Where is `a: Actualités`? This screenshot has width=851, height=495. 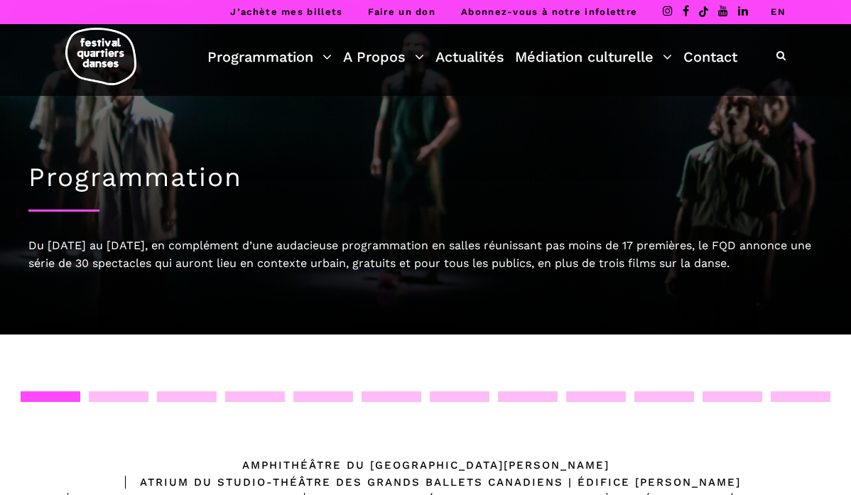 a: Actualités is located at coordinates (470, 57).